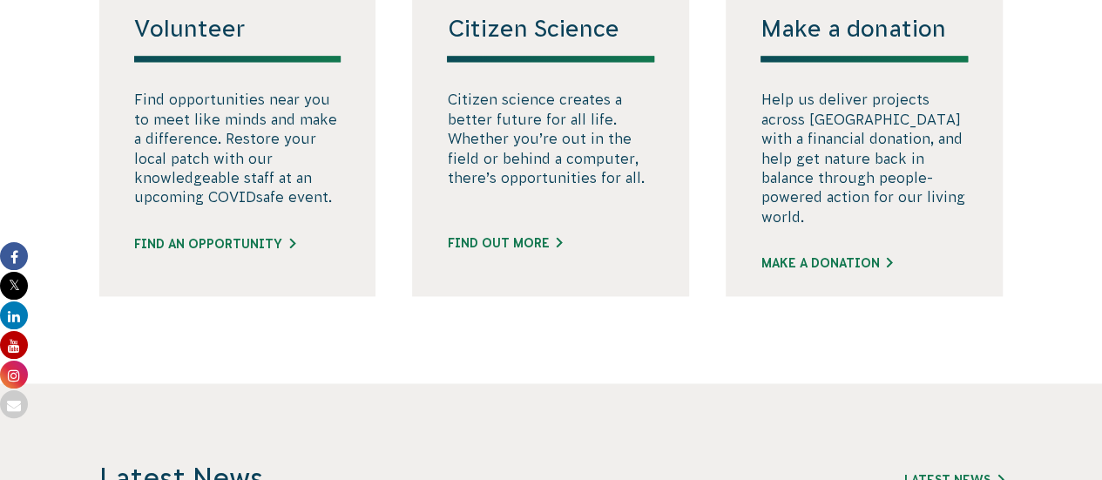  I want to click on a: Find an opportunity, so click(214, 244).